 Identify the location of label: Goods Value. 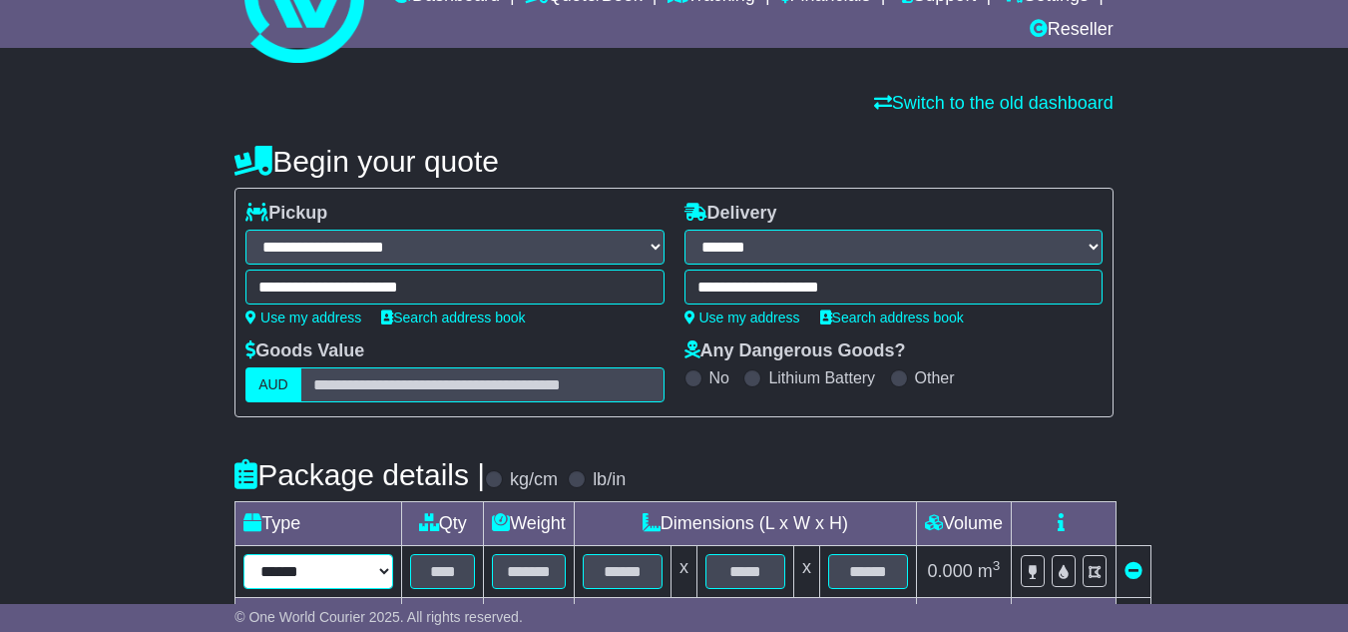
(304, 351).